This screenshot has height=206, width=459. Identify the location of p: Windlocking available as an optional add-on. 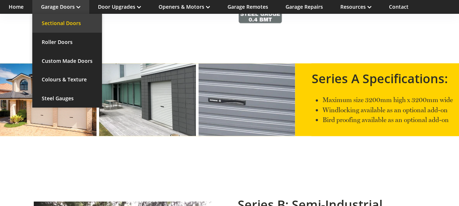
(391, 109).